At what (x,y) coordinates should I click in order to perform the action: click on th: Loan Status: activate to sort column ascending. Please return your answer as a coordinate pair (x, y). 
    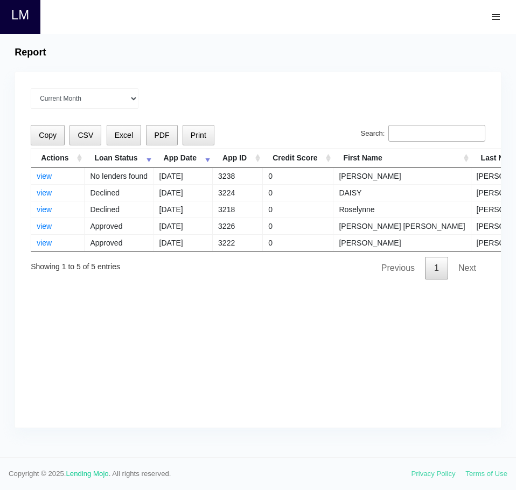
    Looking at the image, I should click on (119, 158).